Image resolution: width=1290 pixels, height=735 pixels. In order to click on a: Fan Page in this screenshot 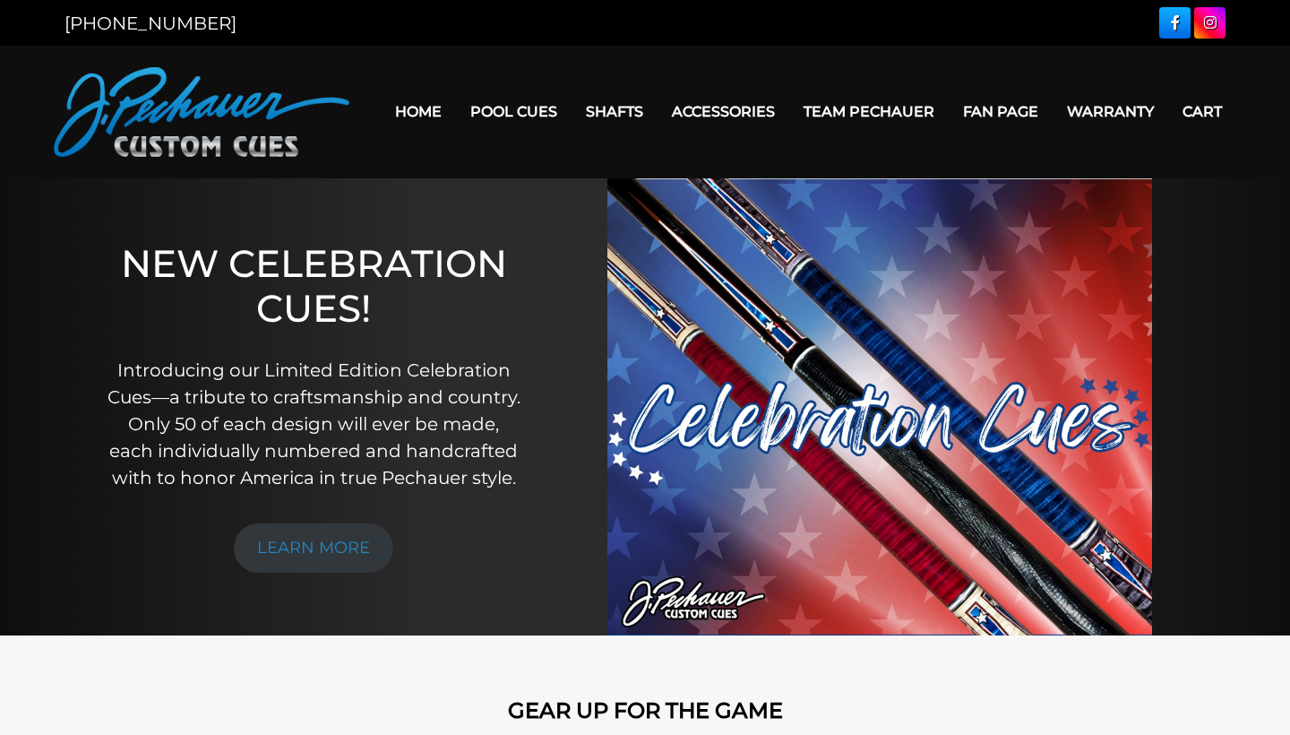, I will do `click(1001, 111)`.